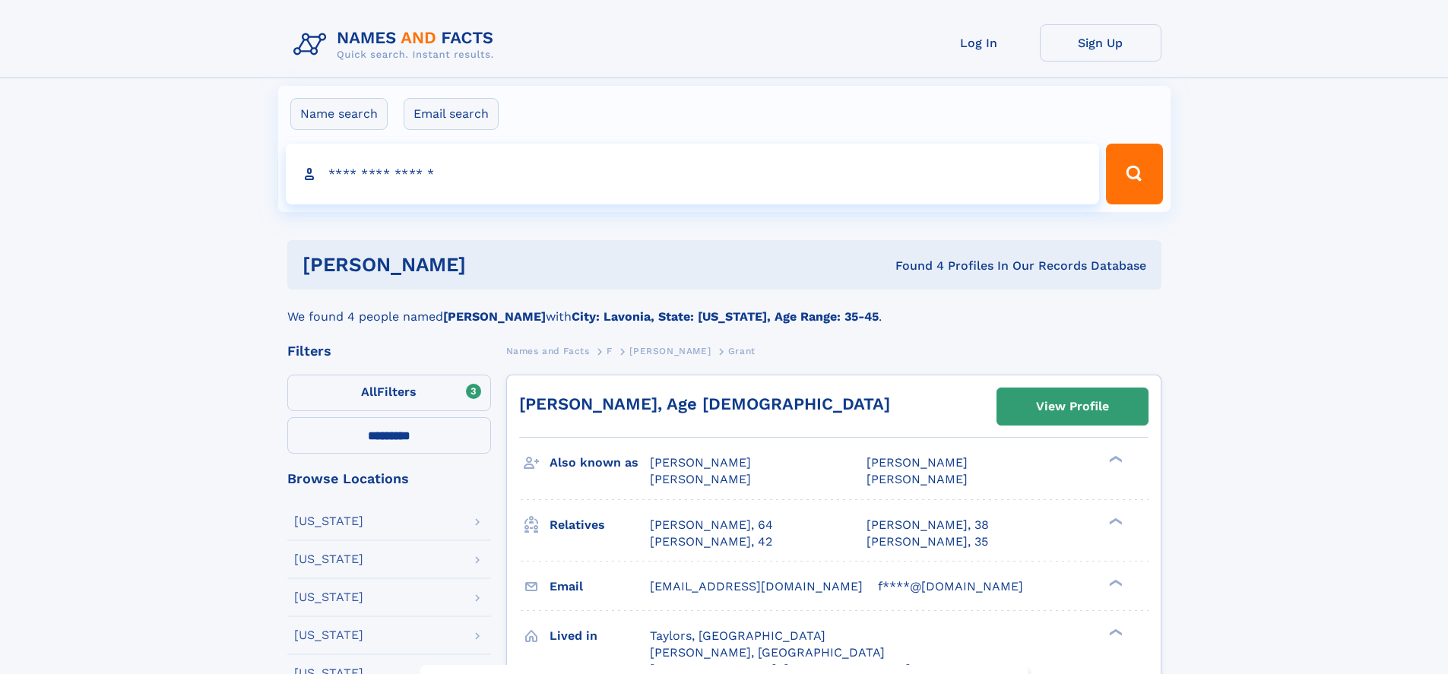  Describe the element at coordinates (692, 174) in the screenshot. I see `input: search input` at that location.